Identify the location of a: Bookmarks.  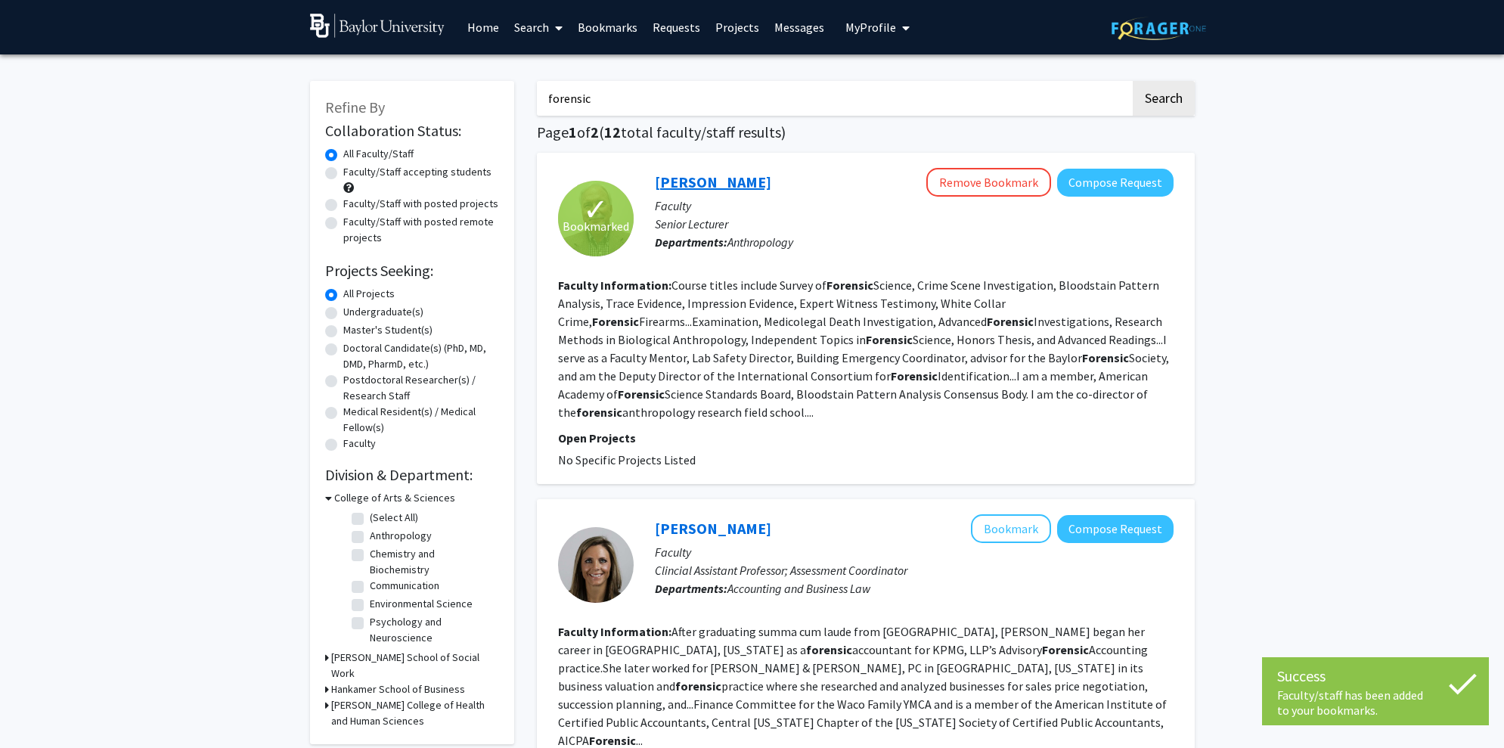
(607, 27).